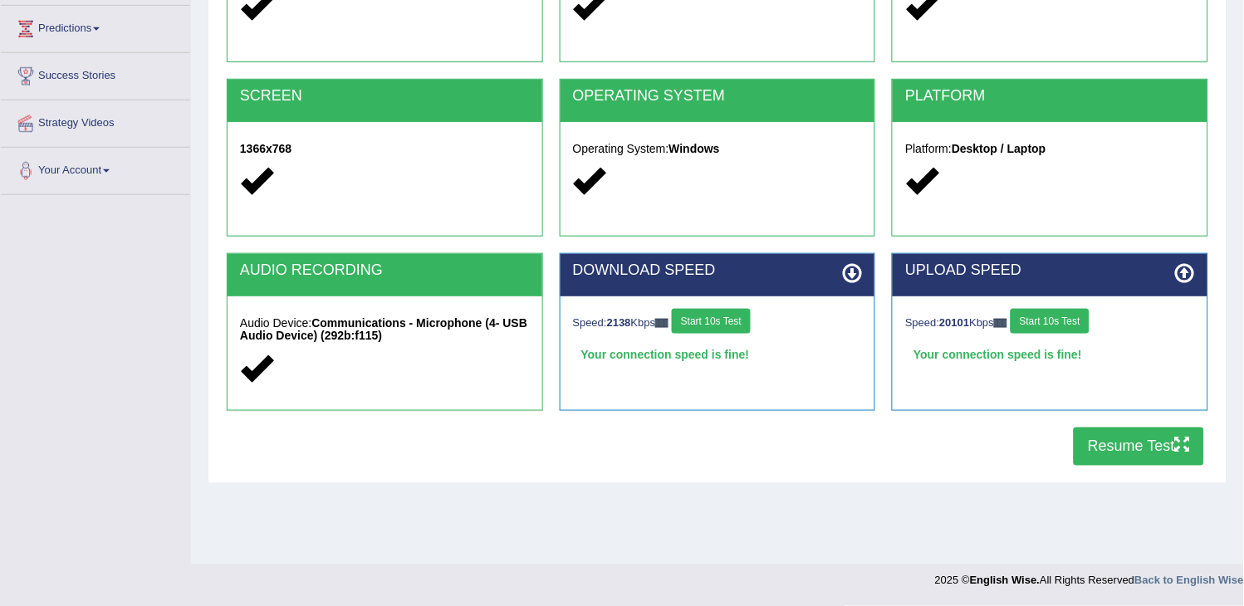 The width and height of the screenshot is (1244, 606). What do you see at coordinates (999, 149) in the screenshot?
I see `strong: Desktop / Laptop` at bounding box center [999, 149].